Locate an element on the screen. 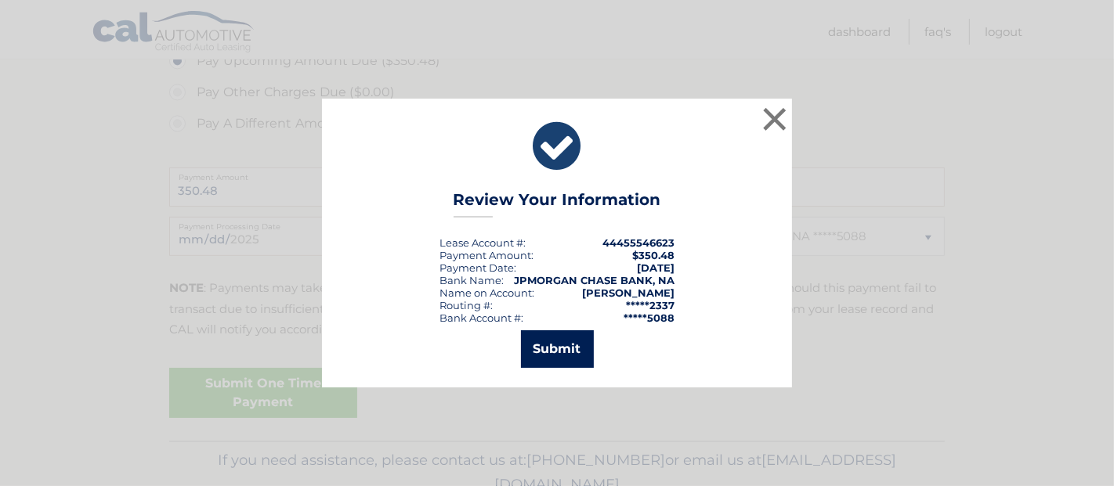  div: Bank Name: is located at coordinates (471, 280).